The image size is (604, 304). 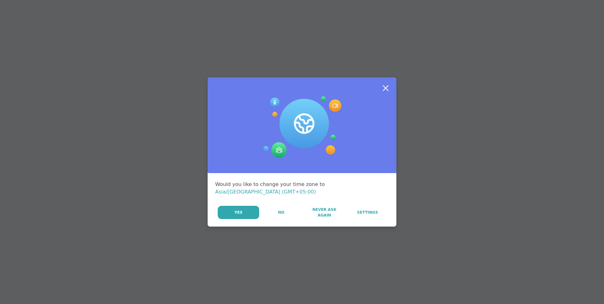 What do you see at coordinates (324, 212) in the screenshot?
I see `span: Never Ask Again` at bounding box center [324, 212].